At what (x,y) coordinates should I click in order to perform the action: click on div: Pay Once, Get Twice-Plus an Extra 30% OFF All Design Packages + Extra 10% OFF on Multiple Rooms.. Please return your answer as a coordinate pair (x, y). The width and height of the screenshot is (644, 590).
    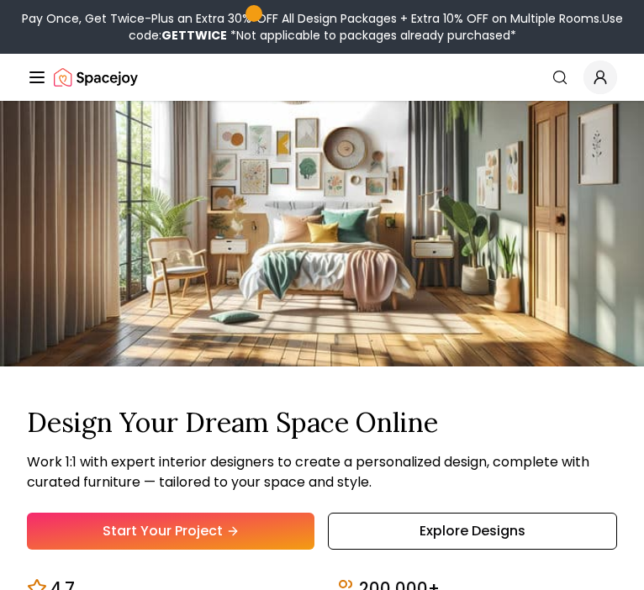
    Looking at the image, I should click on (322, 27).